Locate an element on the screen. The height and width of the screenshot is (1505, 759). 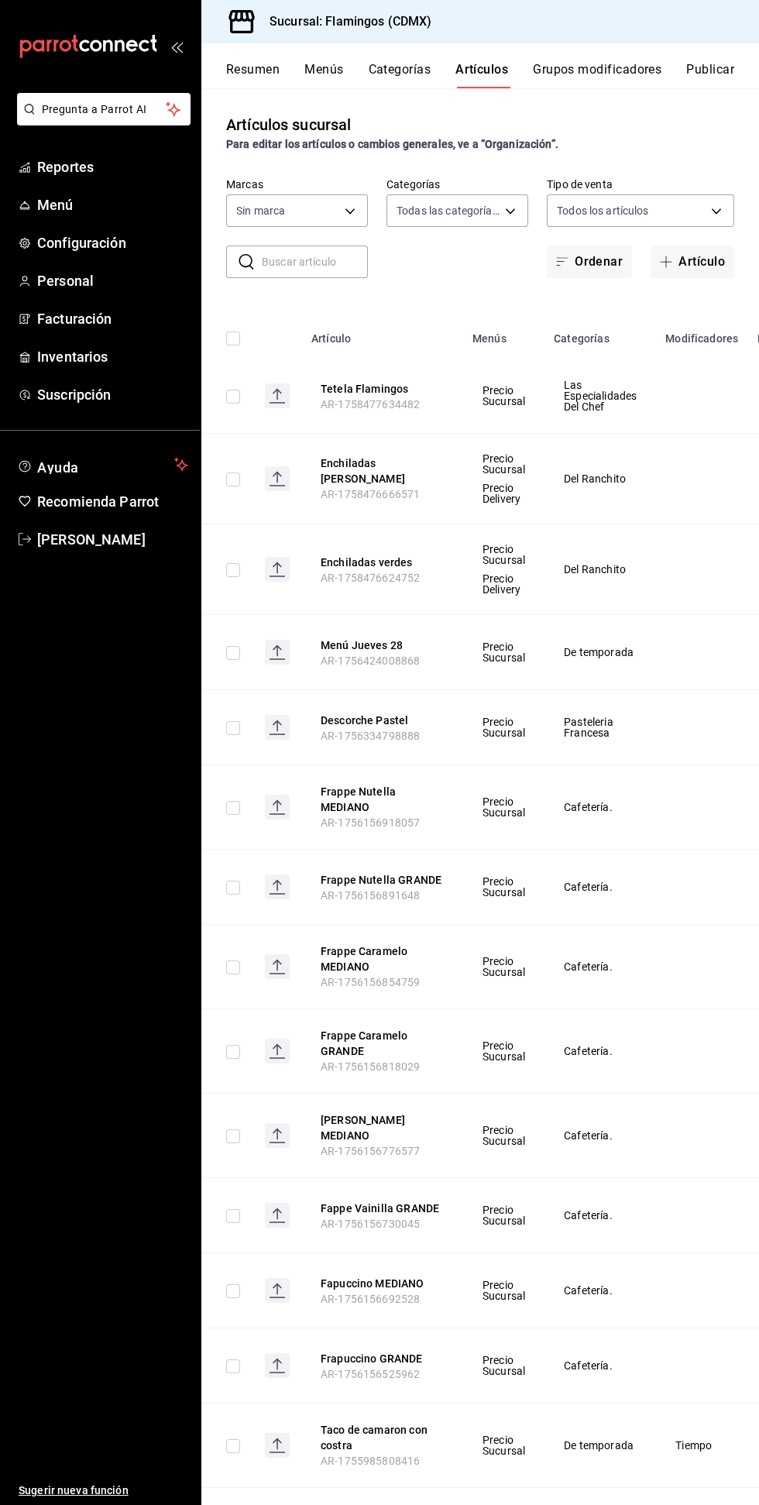
span: Todas las categorías, Sin categoría is located at coordinates (448, 211).